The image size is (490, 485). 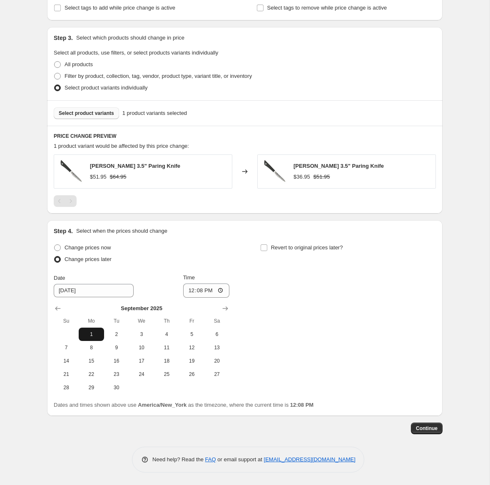 What do you see at coordinates (154, 113) in the screenshot?
I see `span: 1 product variants selected` at bounding box center [154, 113].